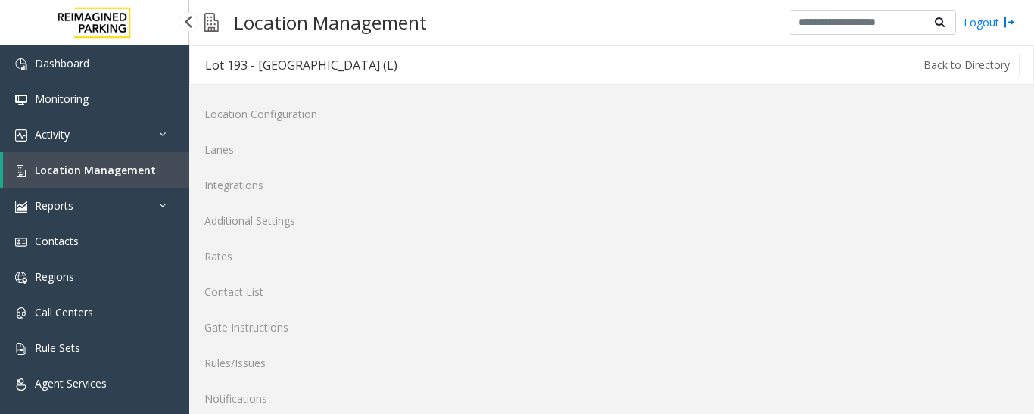 The height and width of the screenshot is (414, 1034). What do you see at coordinates (70, 383) in the screenshot?
I see `span: Agent Services` at bounding box center [70, 383].